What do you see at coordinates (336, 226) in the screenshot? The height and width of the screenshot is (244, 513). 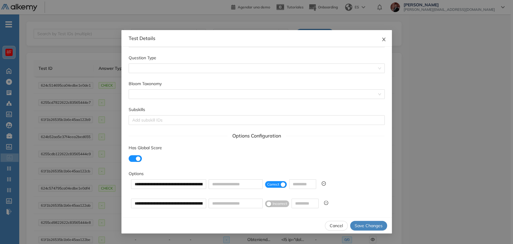 I see `span: Cancel` at bounding box center [336, 226].